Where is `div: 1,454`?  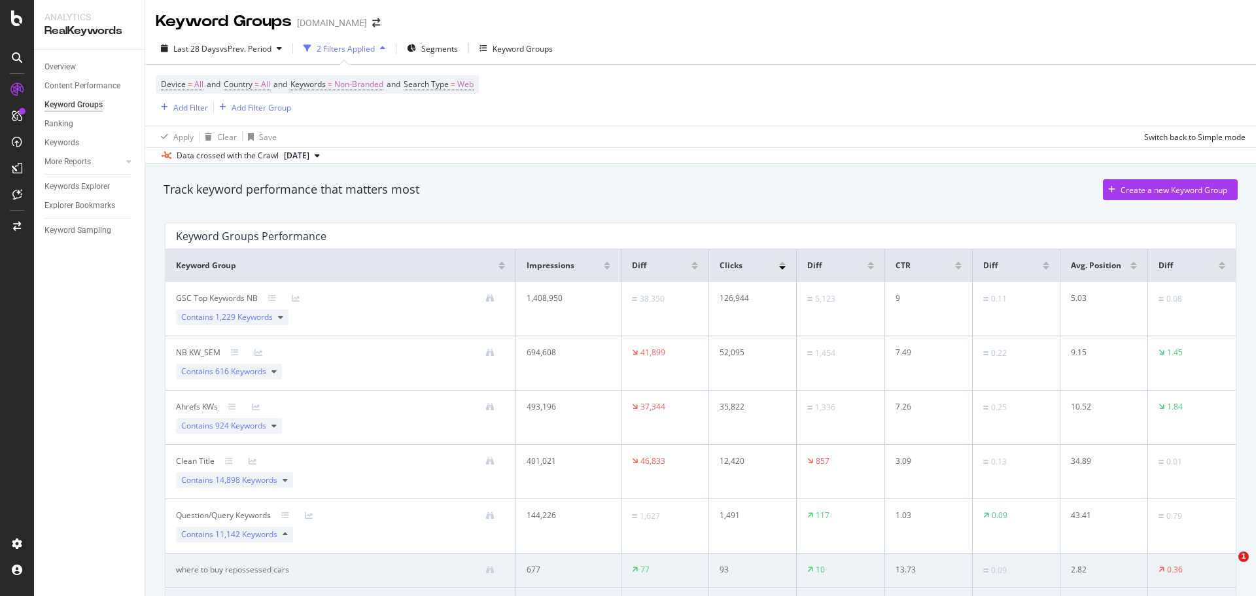 div: 1,454 is located at coordinates (825, 353).